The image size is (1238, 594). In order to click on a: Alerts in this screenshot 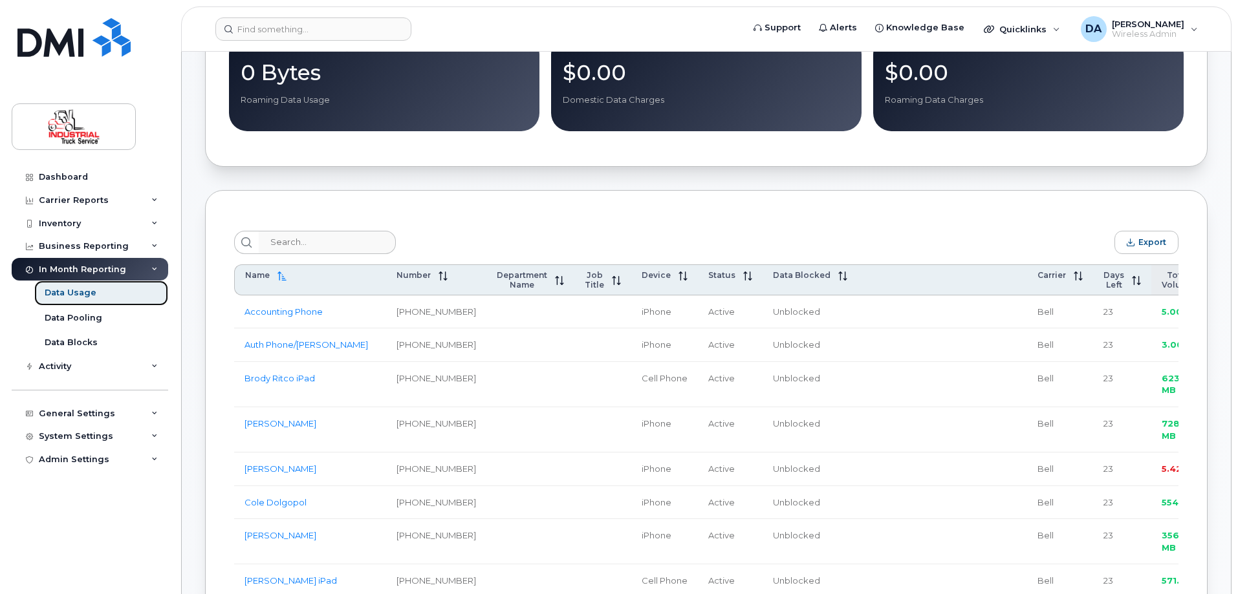, I will do `click(837, 28)`.